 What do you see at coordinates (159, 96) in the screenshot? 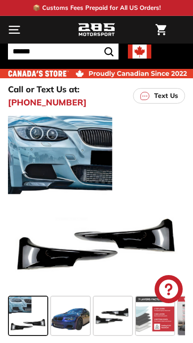
I see `a: Text Us` at bounding box center [159, 96].